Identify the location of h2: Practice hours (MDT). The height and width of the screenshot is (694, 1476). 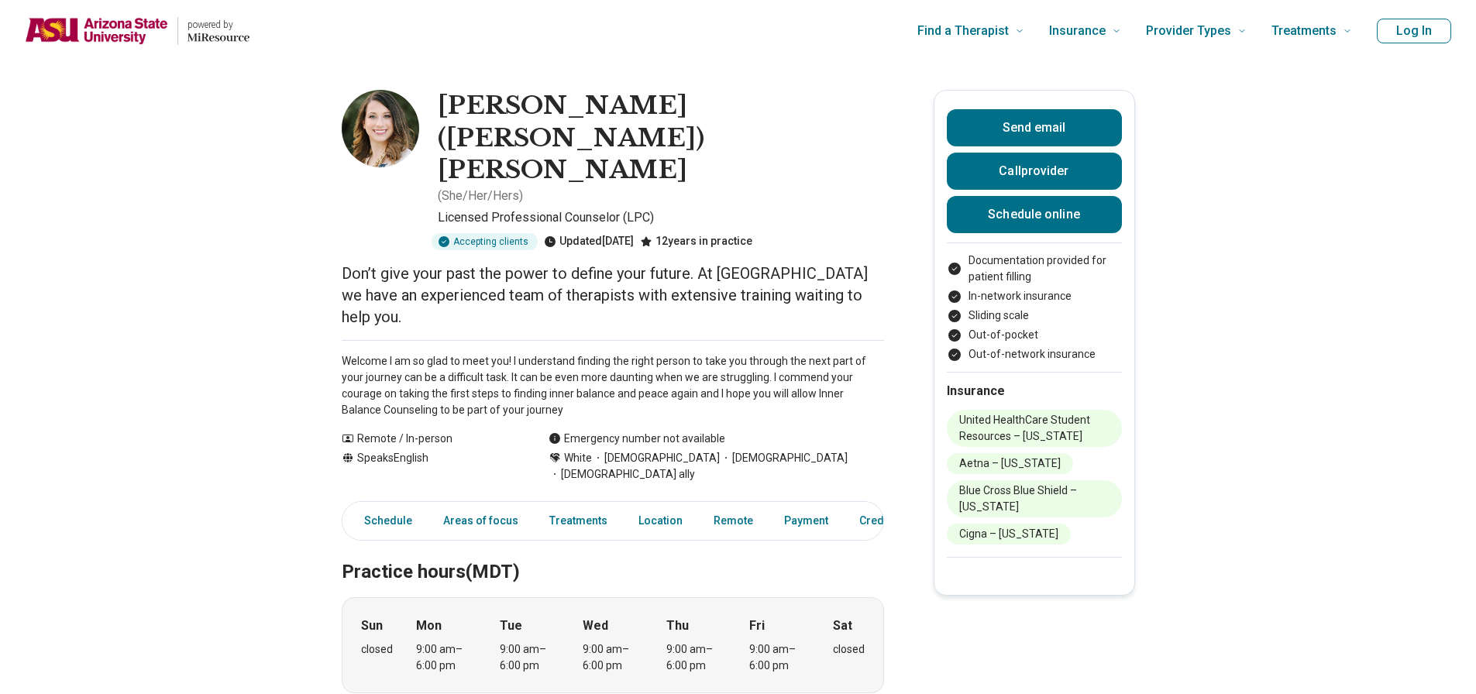
(613, 554).